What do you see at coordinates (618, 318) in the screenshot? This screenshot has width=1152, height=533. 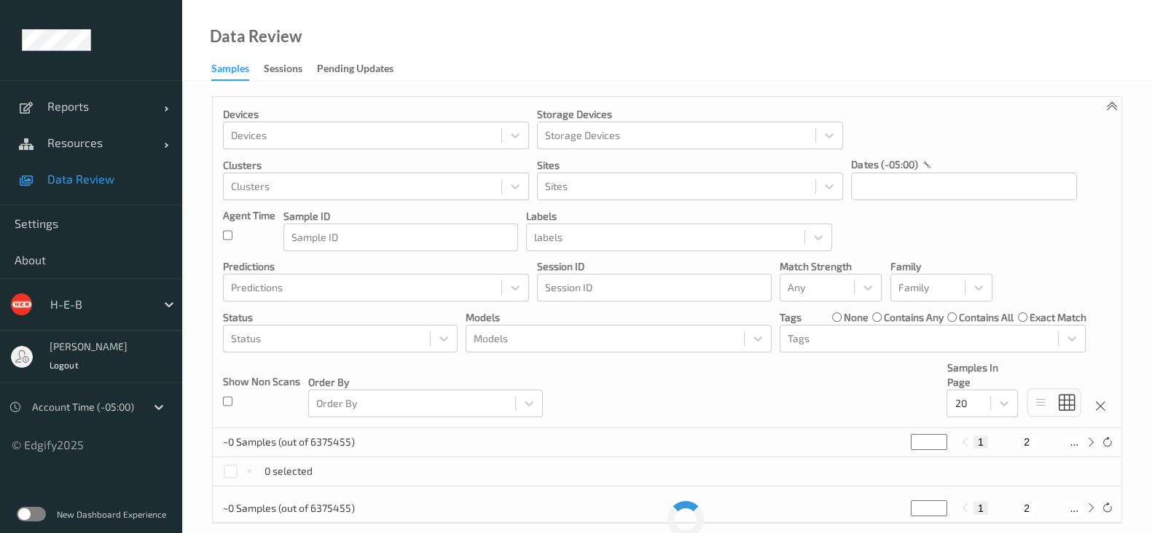 I see `p: Models` at bounding box center [618, 318].